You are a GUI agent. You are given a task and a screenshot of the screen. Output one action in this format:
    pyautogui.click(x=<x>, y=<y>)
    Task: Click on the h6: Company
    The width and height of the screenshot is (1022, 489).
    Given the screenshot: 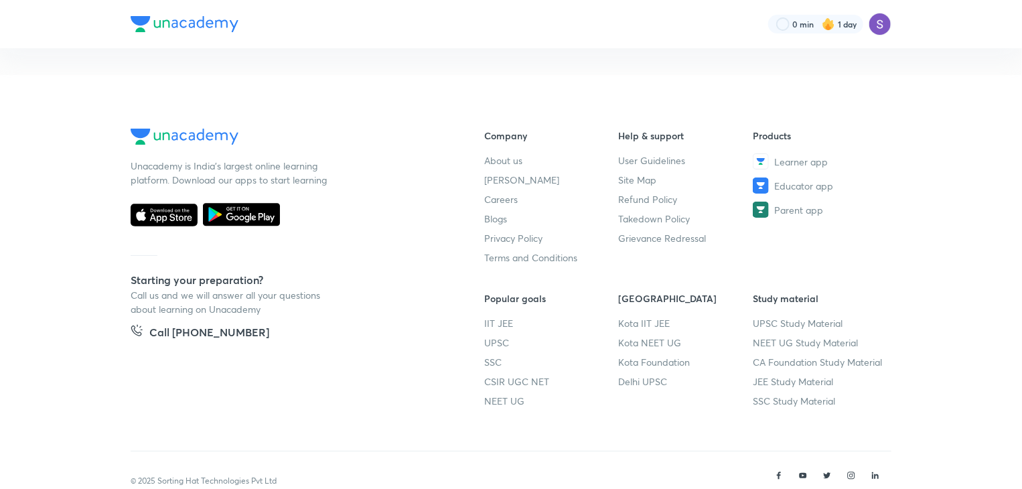 What is the action you would take?
    pyautogui.click(x=551, y=135)
    